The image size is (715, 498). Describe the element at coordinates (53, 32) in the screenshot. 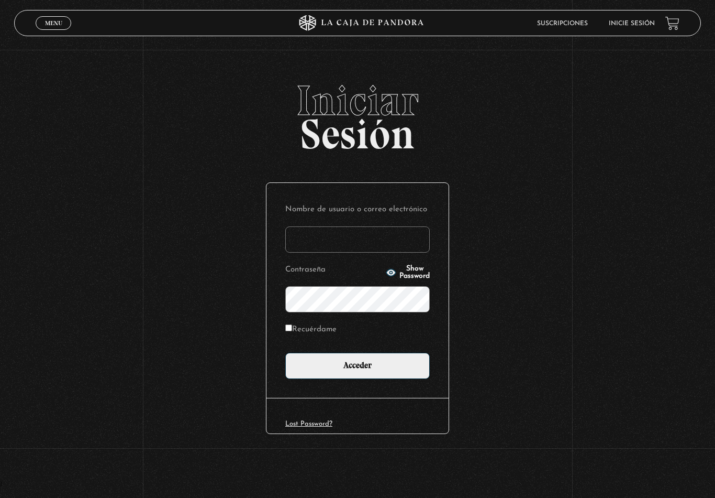

I see `span: Cerrar` at that location.